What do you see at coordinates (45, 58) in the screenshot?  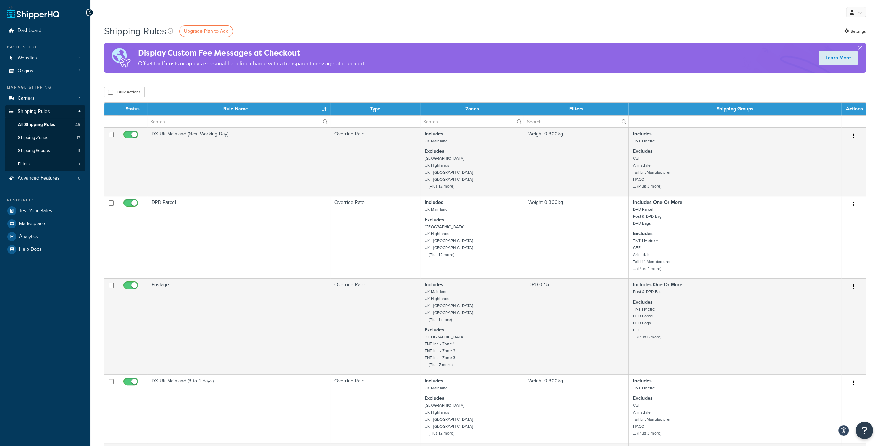 I see `li: Websites` at bounding box center [45, 58].